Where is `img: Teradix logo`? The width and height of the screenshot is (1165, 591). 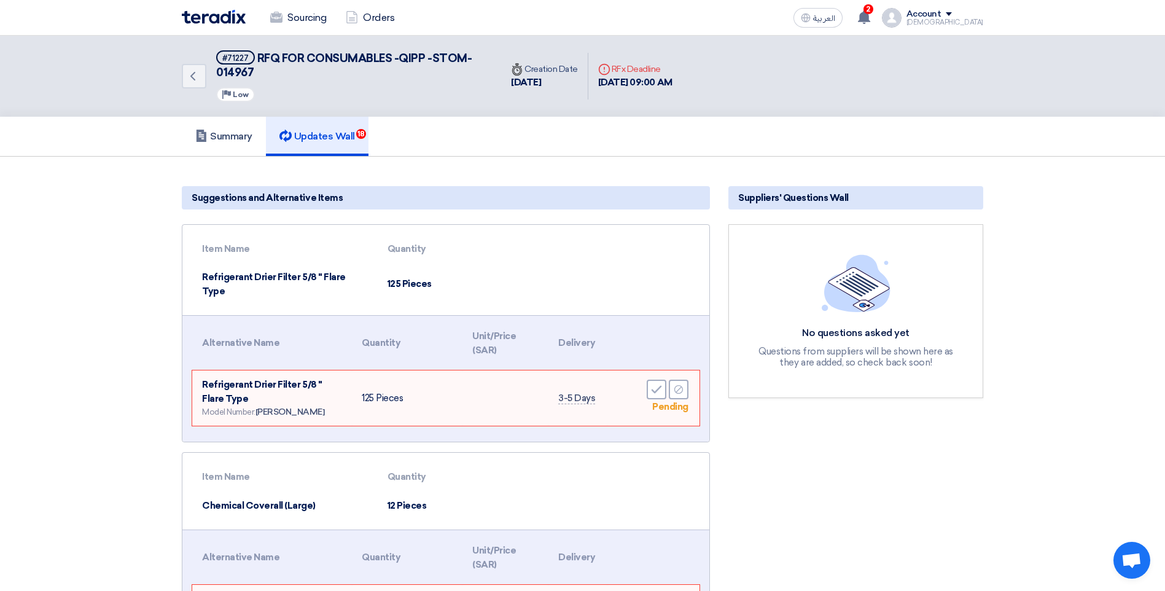
img: Teradix logo is located at coordinates (214, 17).